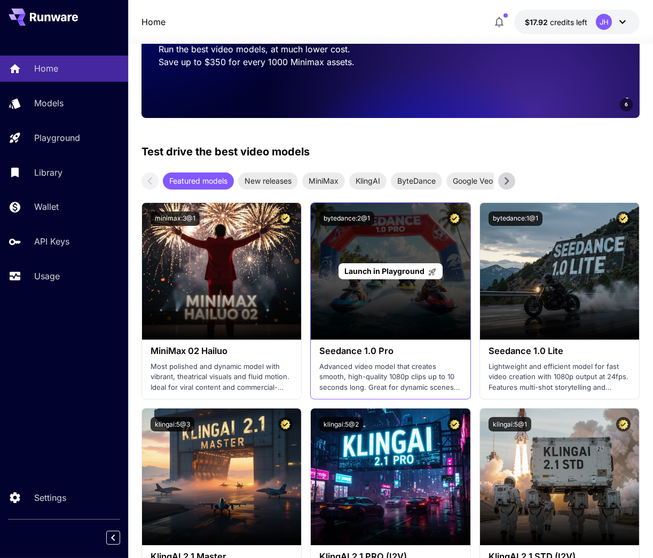  I want to click on button: Collapse sidebar, so click(113, 537).